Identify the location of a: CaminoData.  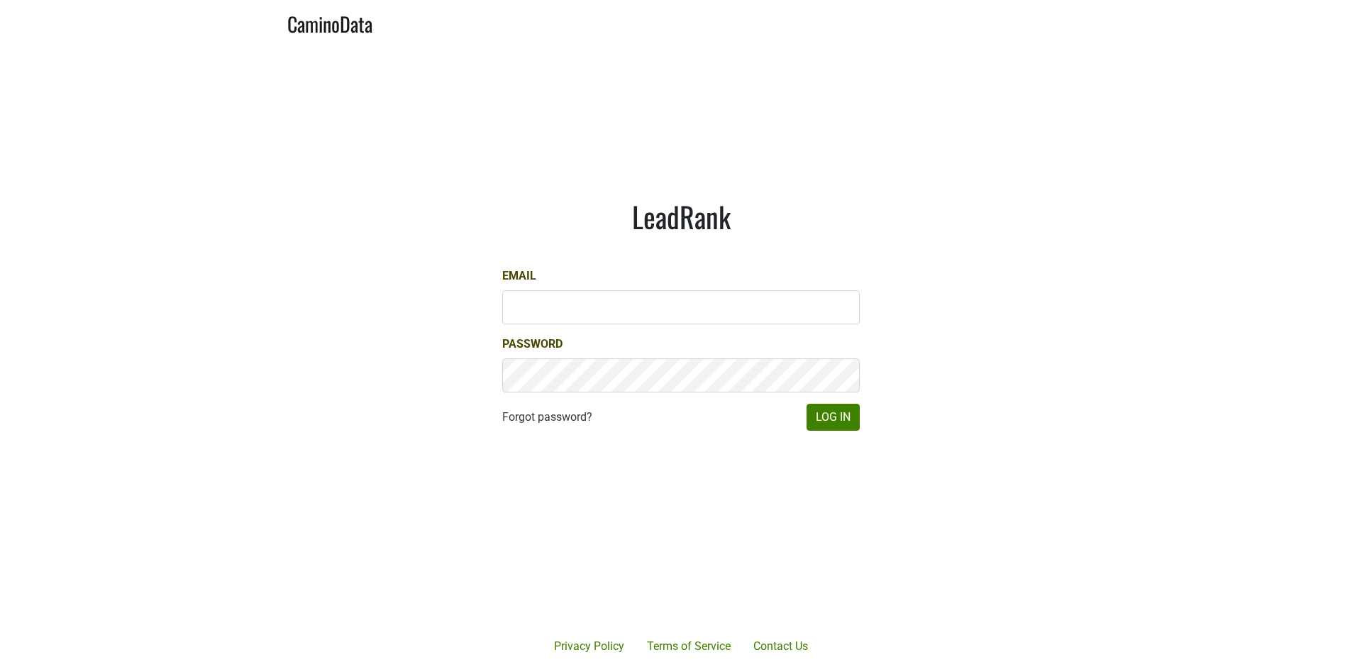
(330, 22).